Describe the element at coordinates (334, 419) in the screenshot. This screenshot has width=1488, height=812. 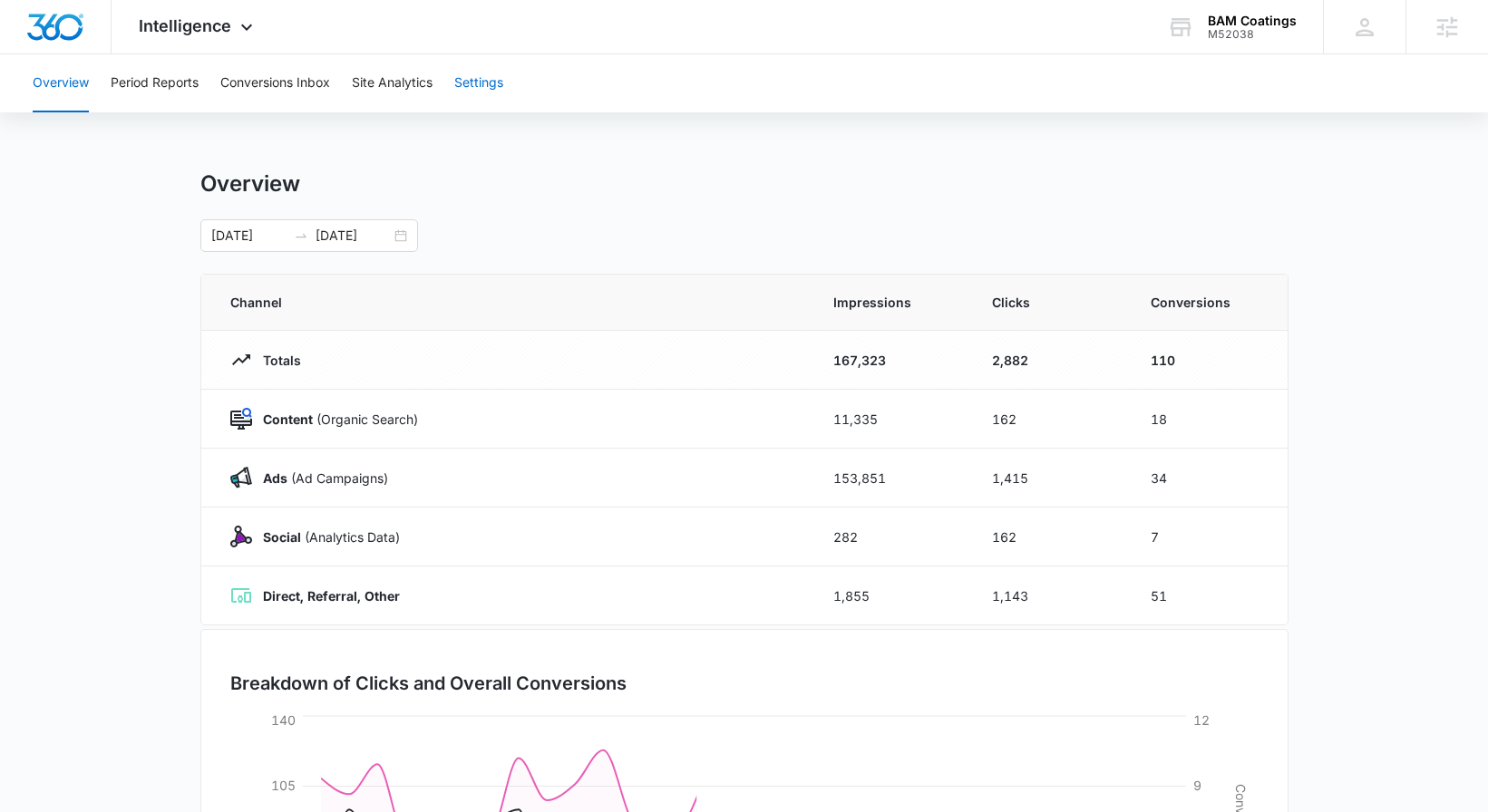
I see `p: (Organic Search)` at that location.